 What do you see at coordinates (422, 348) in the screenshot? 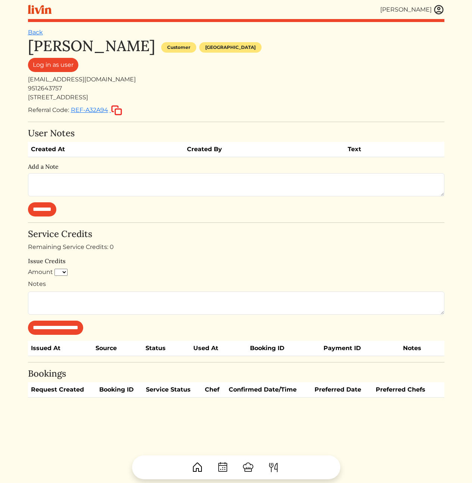
I see `th: Notes` at bounding box center [422, 348].